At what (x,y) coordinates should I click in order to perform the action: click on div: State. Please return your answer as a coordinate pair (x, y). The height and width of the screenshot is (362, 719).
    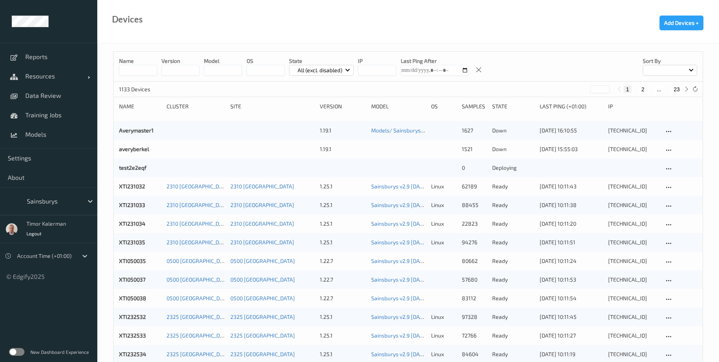
    Looking at the image, I should click on (513, 107).